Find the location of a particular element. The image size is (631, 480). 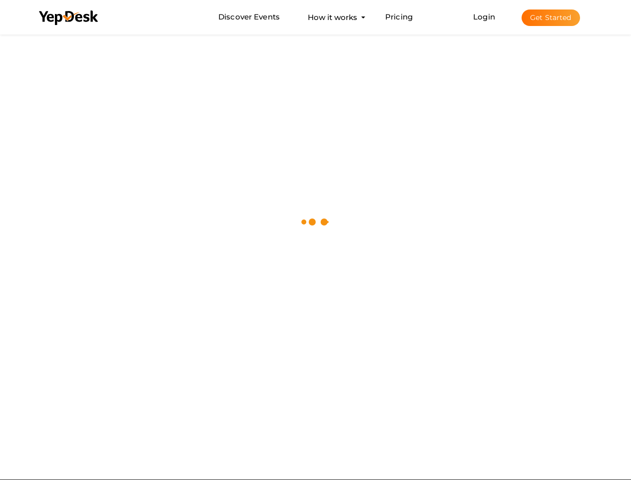

a: Login is located at coordinates (484, 16).